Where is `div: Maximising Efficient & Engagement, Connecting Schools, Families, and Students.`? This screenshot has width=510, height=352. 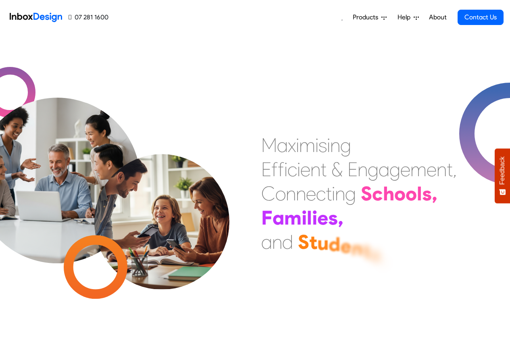
div: Maximising Efficient & Engagement, Connecting Schools, Families, and Students. is located at coordinates (359, 194).